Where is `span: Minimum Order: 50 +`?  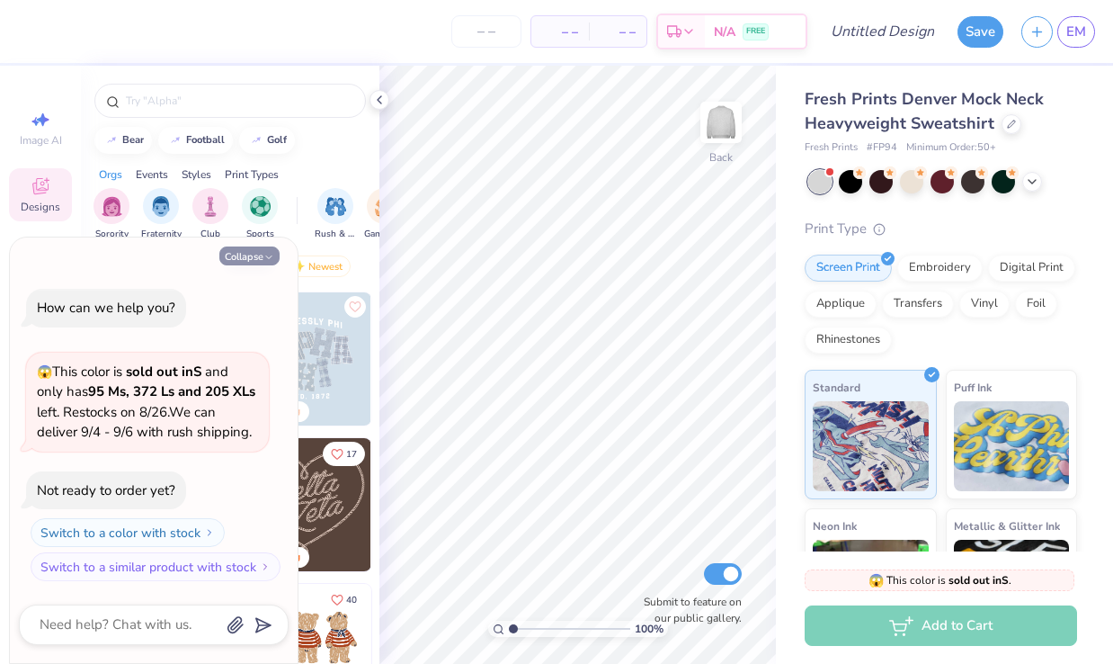
span: Minimum Order: 50 + is located at coordinates (951, 147).